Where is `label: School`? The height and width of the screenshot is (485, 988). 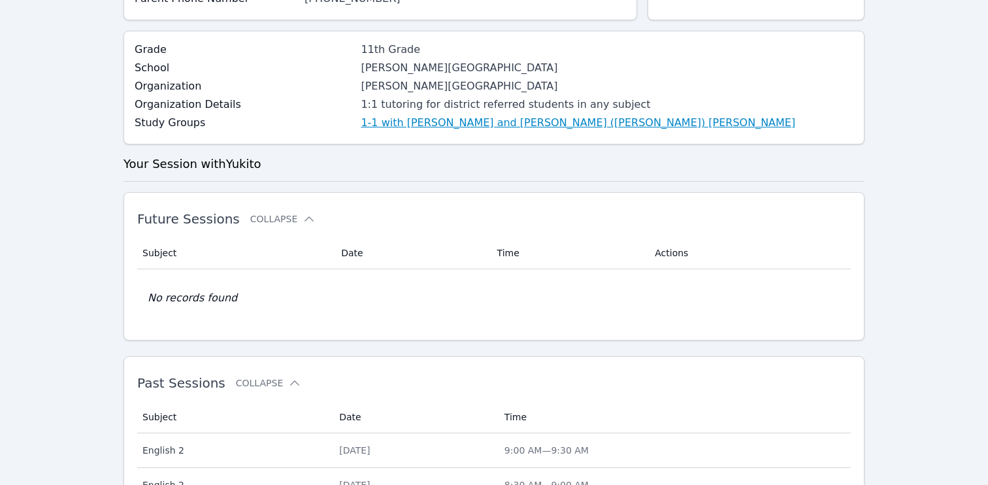
label: School is located at coordinates (244, 68).